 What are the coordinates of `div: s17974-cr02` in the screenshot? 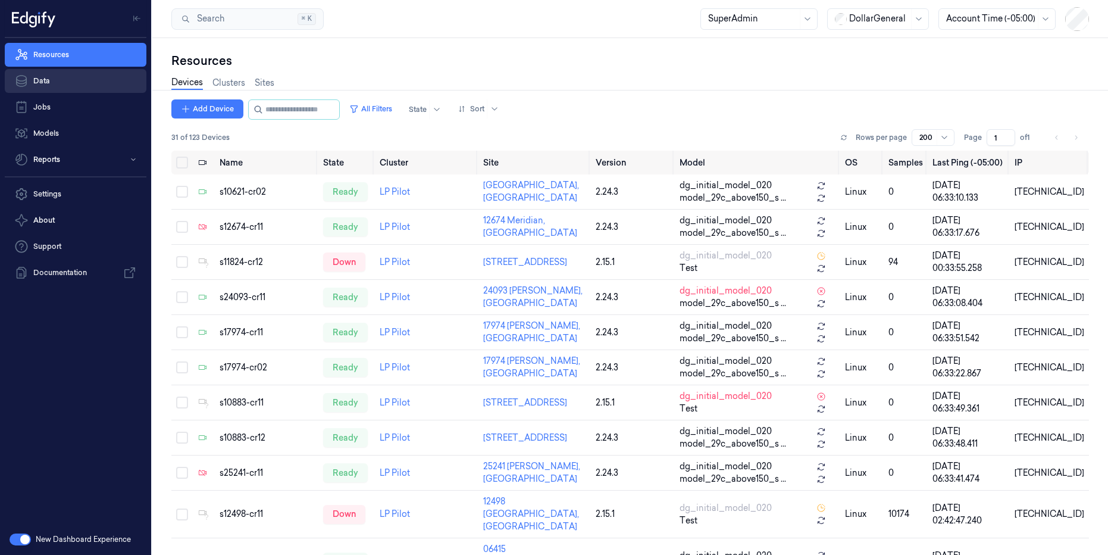 It's located at (267, 367).